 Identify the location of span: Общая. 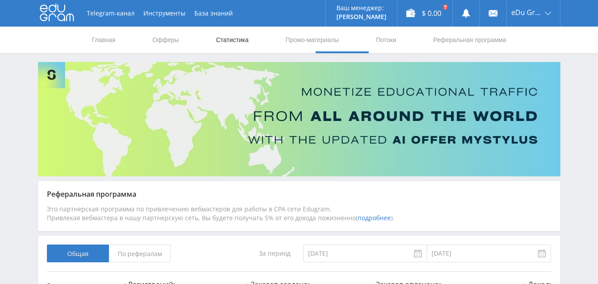
(78, 253).